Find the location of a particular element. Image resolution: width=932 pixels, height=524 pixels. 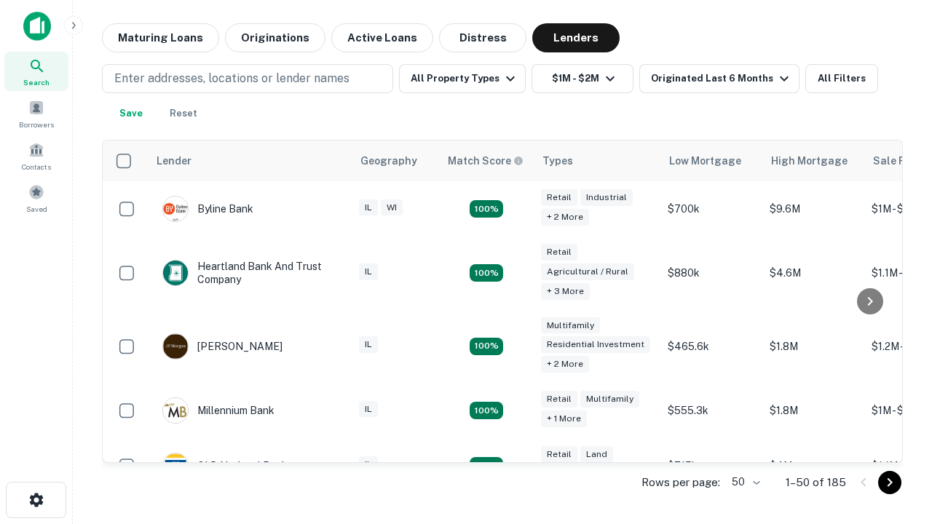

div: Industrial is located at coordinates (606, 197).